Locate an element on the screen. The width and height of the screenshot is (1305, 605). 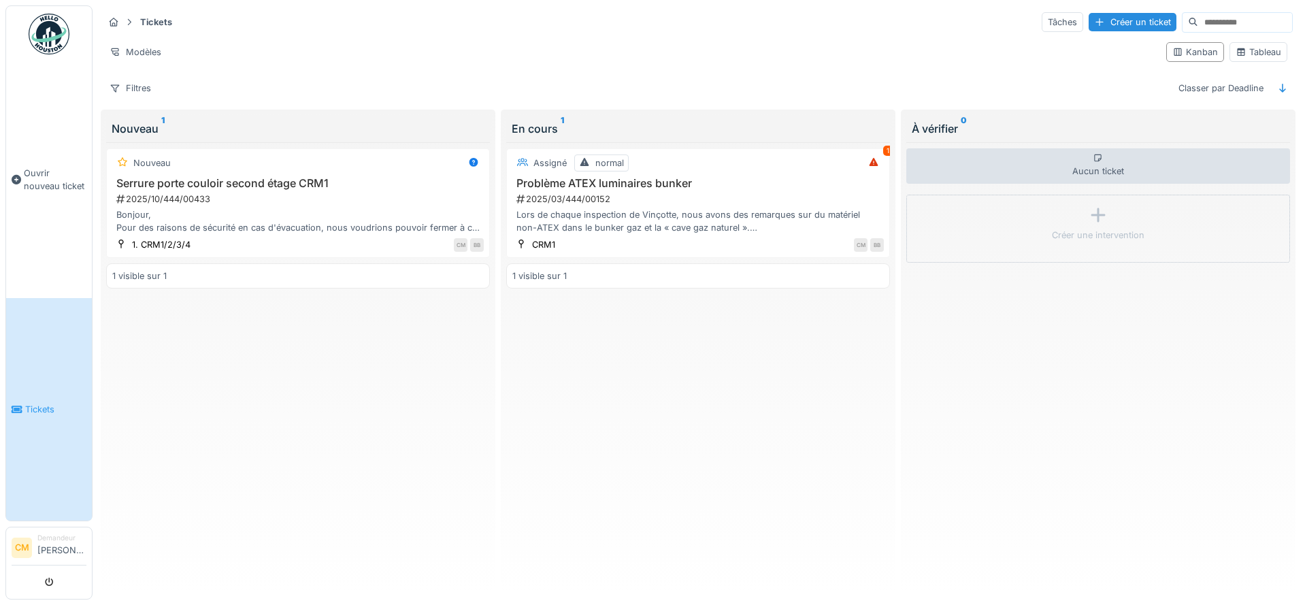
div: Demandeur is located at coordinates (62, 538).